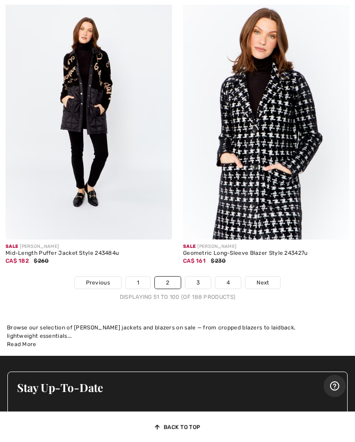 Image resolution: width=355 pixels, height=442 pixels. Describe the element at coordinates (139, 414) in the screenshot. I see `span: Latest News` at that location.